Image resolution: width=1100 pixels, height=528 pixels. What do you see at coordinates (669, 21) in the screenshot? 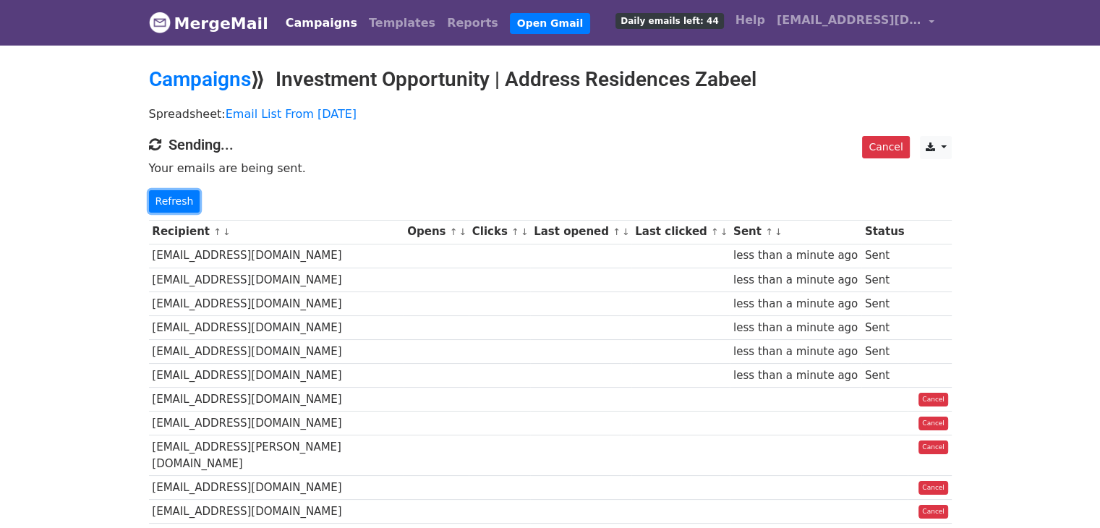
I see `span: Daily emails left: 44` at bounding box center [669, 21].